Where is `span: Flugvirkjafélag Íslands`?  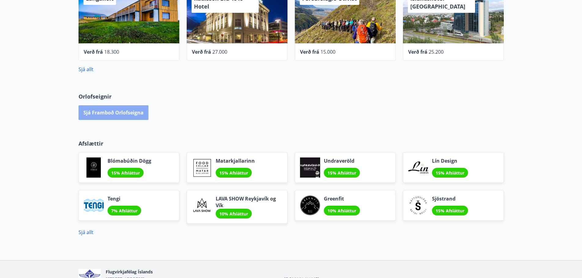
span: Flugvirkjafélag Íslands is located at coordinates (129, 272).